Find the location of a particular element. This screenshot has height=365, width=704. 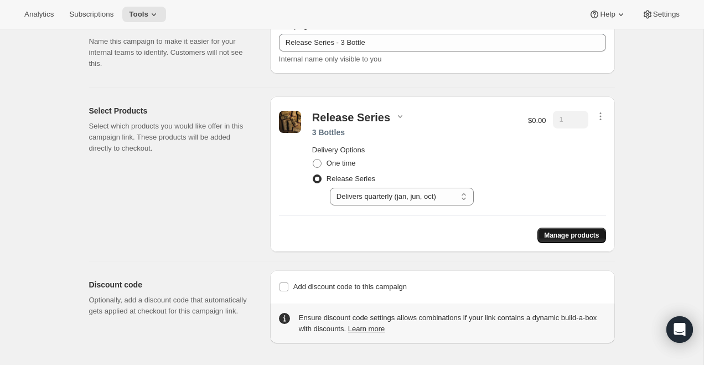

div: Ensure discount code settings allows combinations if your link contains a dynamic build-a-box wit... is located at coordinates (452, 323).